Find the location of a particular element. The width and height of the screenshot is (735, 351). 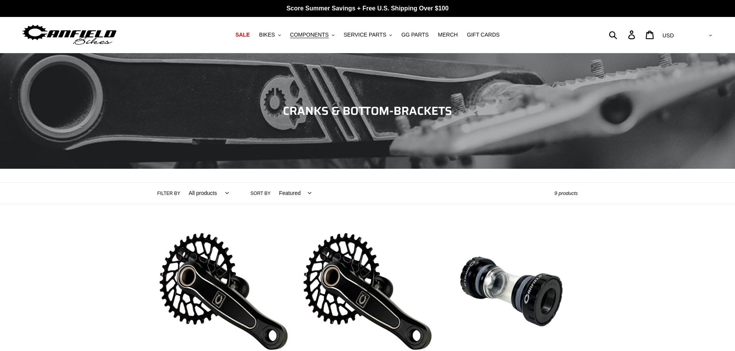

span: 9 products is located at coordinates (566, 193).